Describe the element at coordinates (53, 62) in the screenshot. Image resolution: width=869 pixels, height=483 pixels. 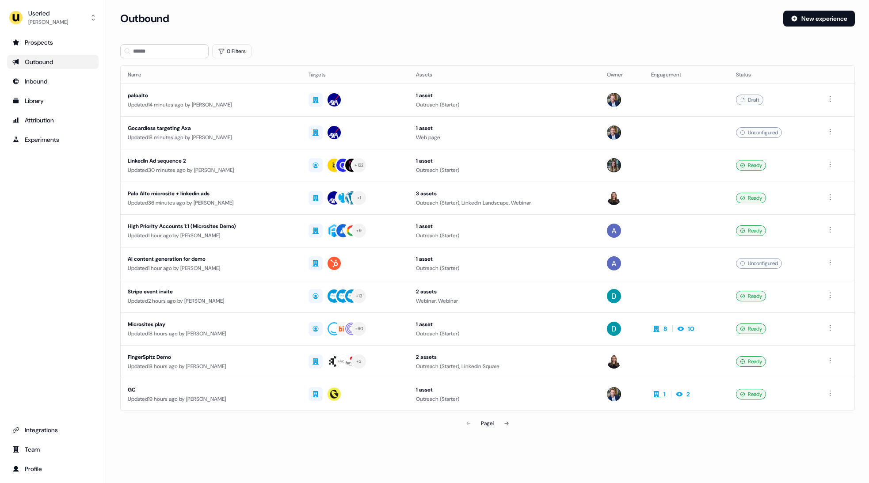
I see `div: Outbound` at that location.